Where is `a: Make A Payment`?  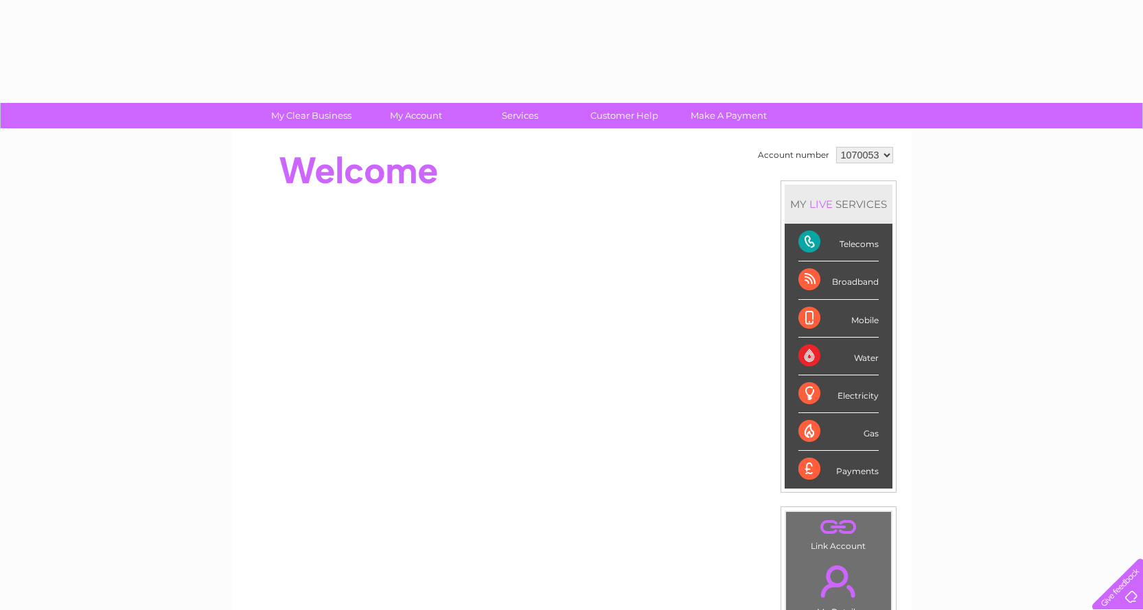
a: Make A Payment is located at coordinates (728, 115).